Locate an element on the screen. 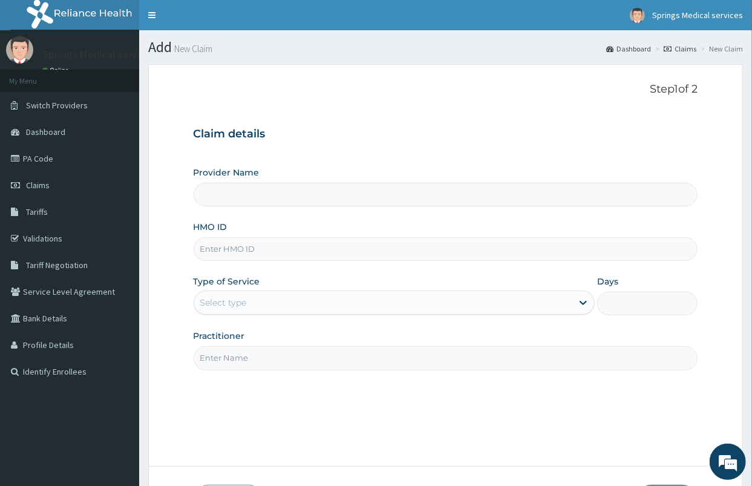 The height and width of the screenshot is (486, 752). span: Claims is located at coordinates (38, 185).